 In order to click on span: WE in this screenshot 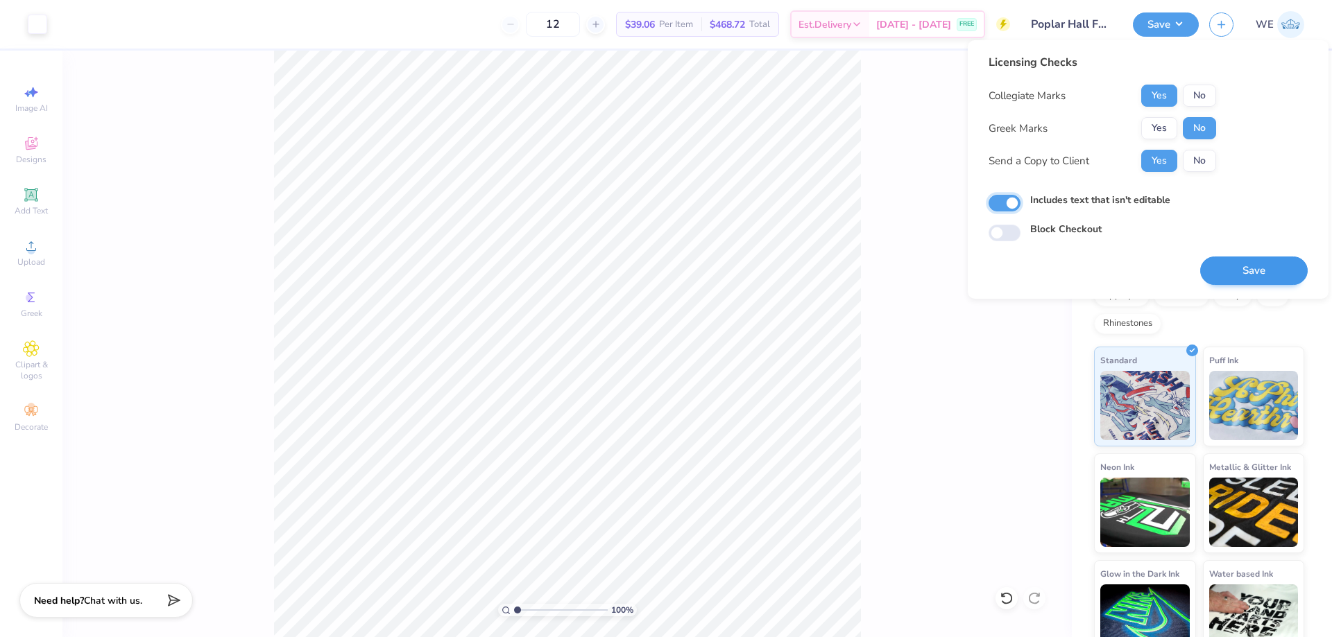, I will do `click(1265, 24)`.